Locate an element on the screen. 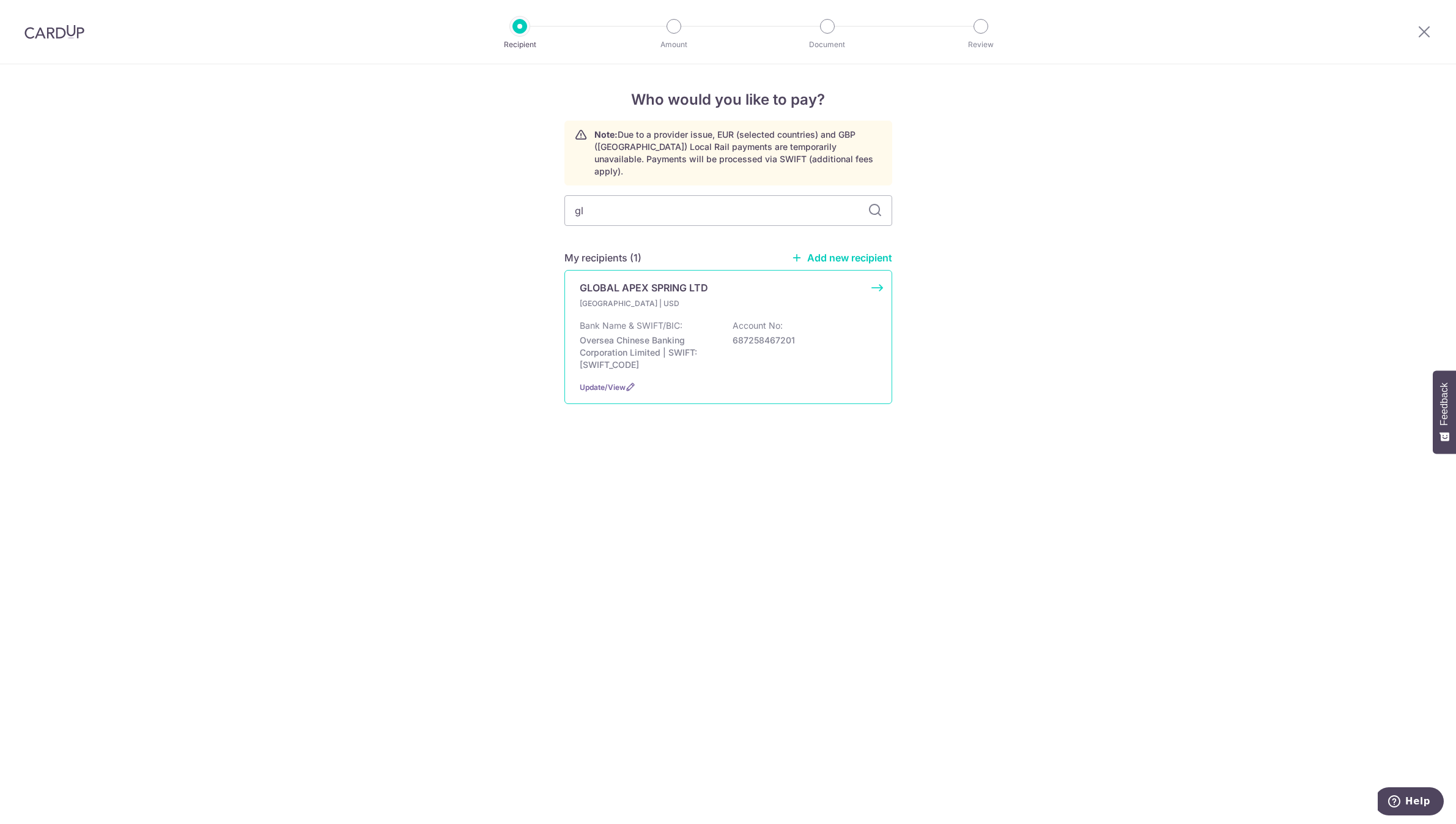 The image size is (1456, 824). p: Review is located at coordinates (981, 45).